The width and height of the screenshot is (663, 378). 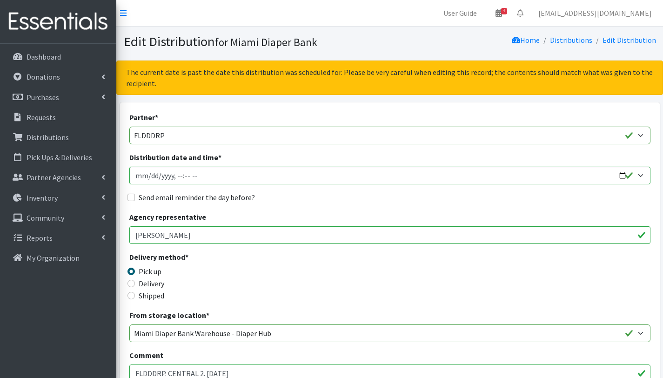 I want to click on legend: Delivery method, so click(x=194, y=258).